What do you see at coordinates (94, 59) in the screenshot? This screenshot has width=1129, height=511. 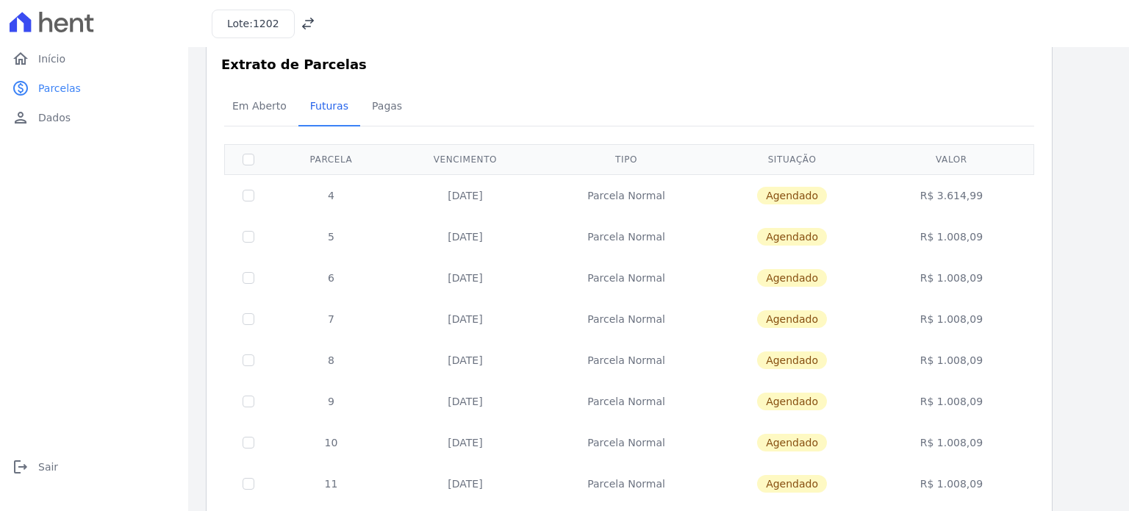 I see `a: homeInício` at bounding box center [94, 59].